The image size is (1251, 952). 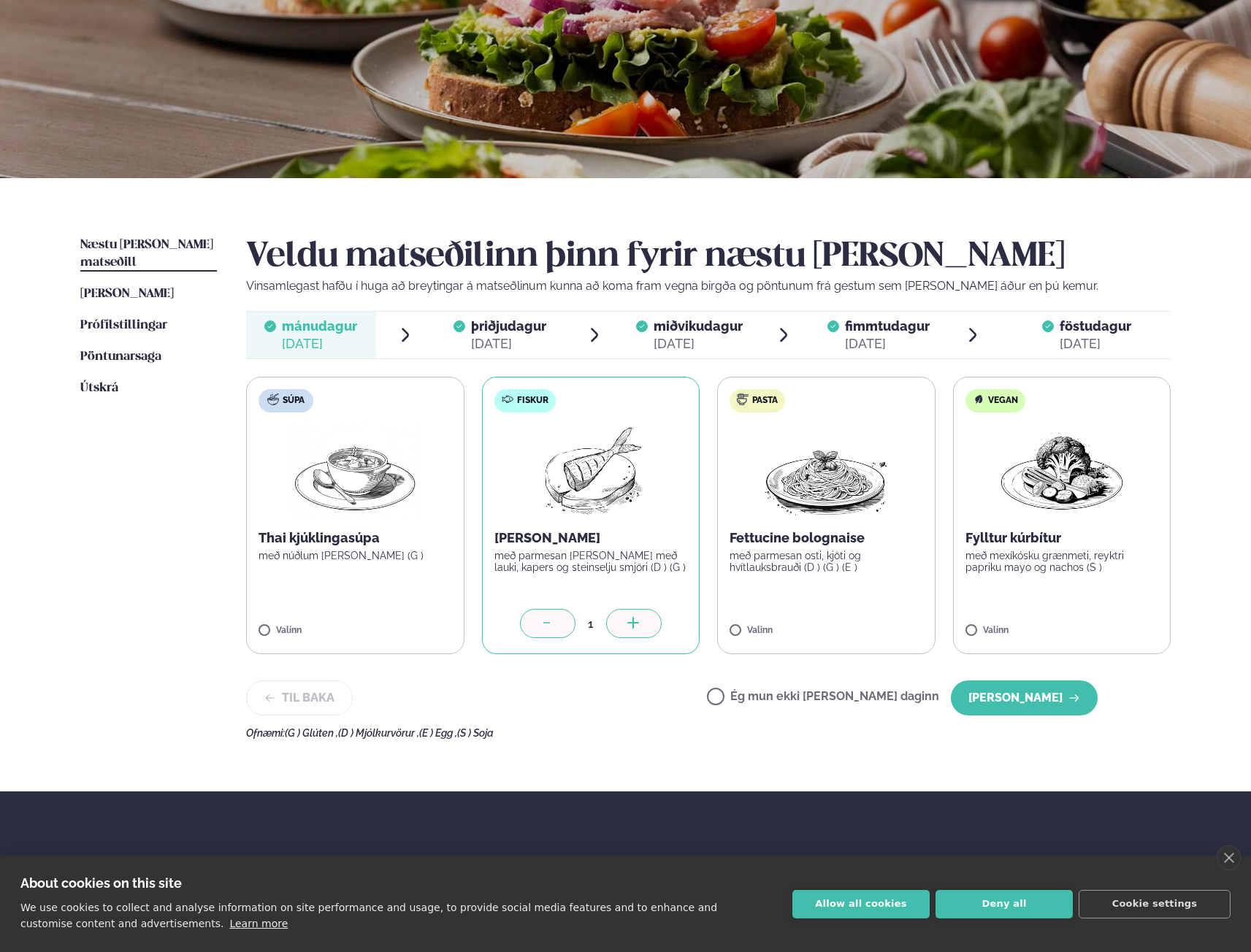 What do you see at coordinates (887, 326) in the screenshot?
I see `span: fimmtudagur` at bounding box center [887, 326].